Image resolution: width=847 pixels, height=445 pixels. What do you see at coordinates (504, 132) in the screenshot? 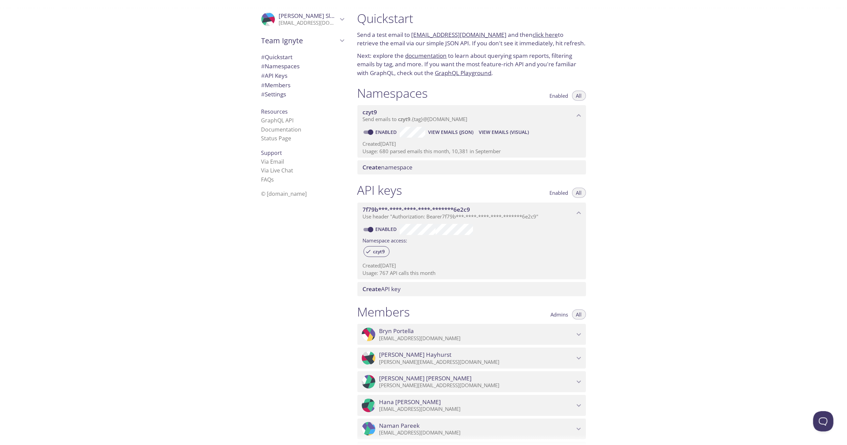
I see `span: View Emails (Visual)` at bounding box center [504, 132].